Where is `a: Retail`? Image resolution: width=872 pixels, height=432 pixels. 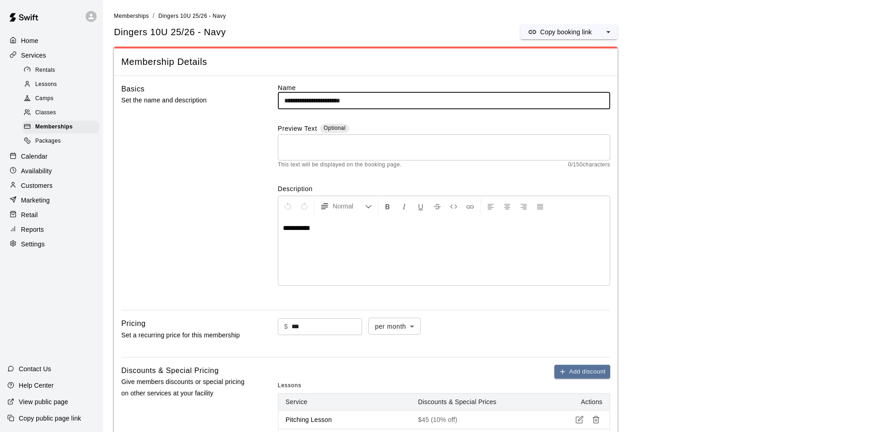 a: Retail is located at coordinates (51, 215).